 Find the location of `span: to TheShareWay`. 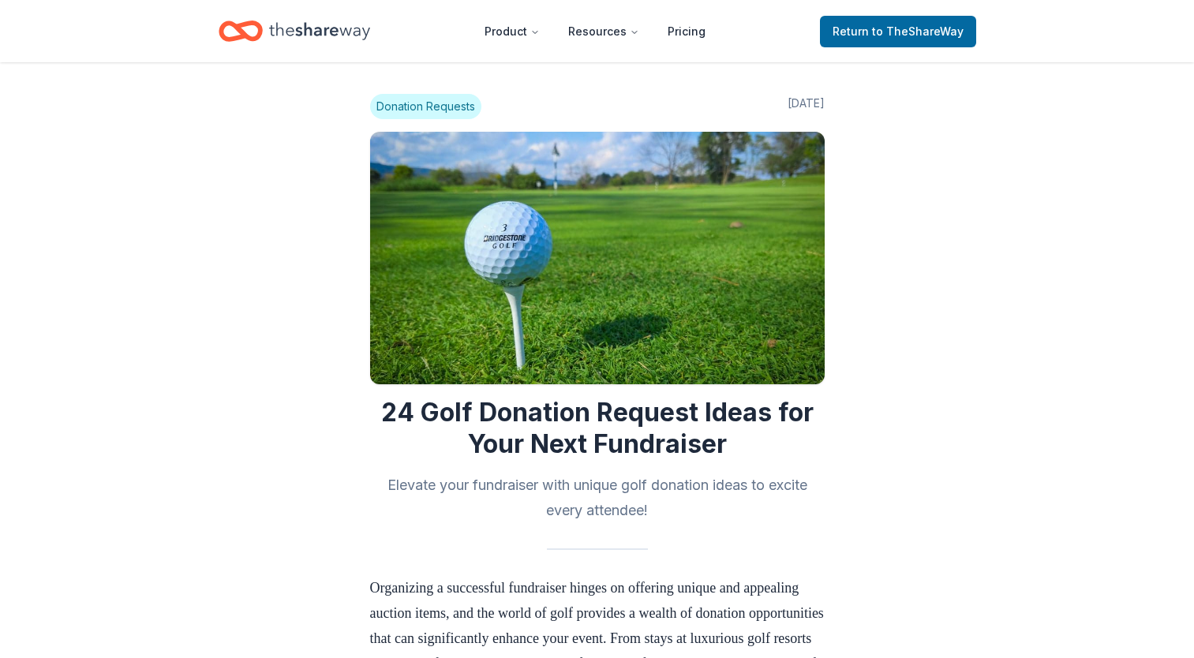

span: to TheShareWay is located at coordinates (918, 31).